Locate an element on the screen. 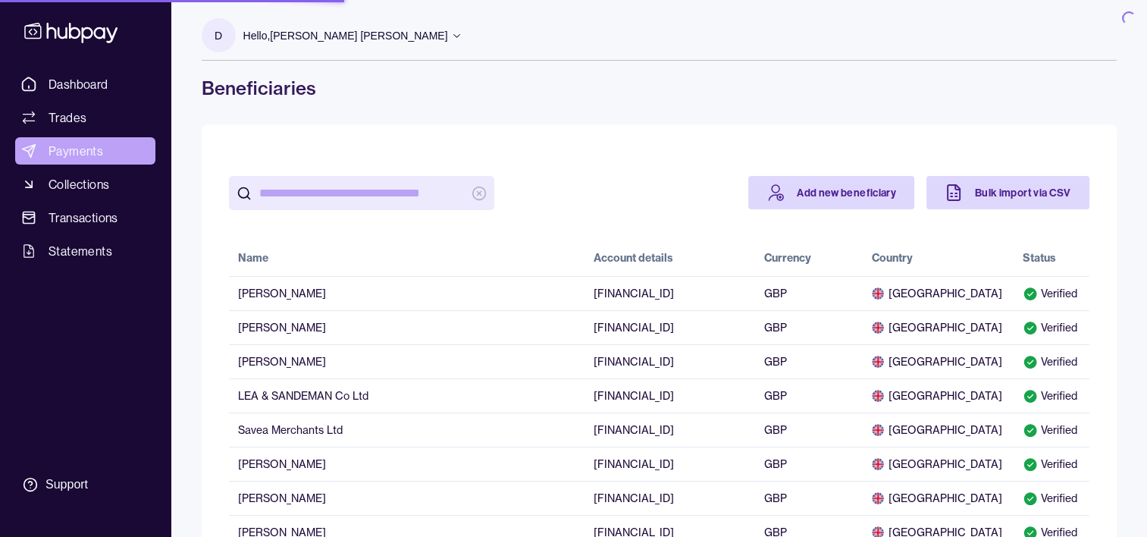 The height and width of the screenshot is (537, 1147). a: Statements is located at coordinates (85, 251).